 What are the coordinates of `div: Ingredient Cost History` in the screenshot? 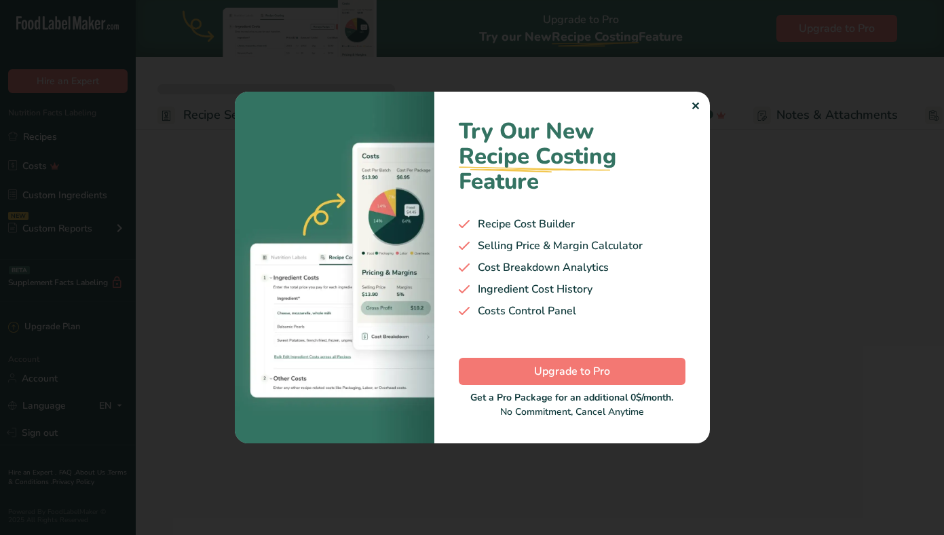 It's located at (572, 289).